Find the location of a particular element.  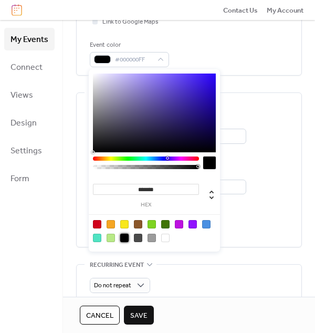

img: logo is located at coordinates (17, 10).